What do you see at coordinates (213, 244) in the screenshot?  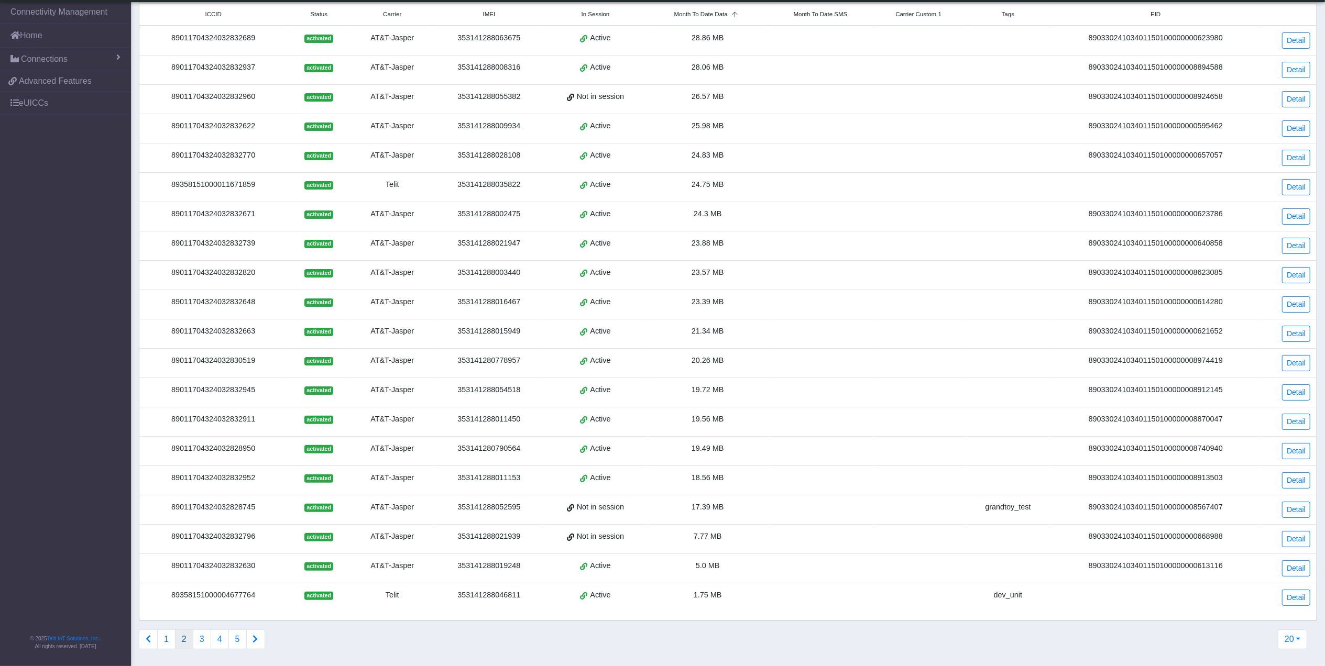 I see `div: 89011704324032832739` at bounding box center [213, 244].